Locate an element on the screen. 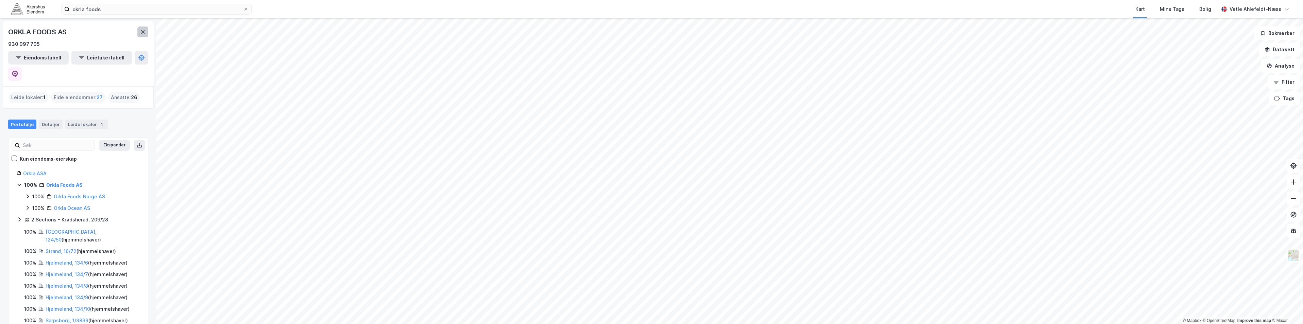 The image size is (1303, 324). div: Kontrollprogram for chat is located at coordinates (1286, 308).